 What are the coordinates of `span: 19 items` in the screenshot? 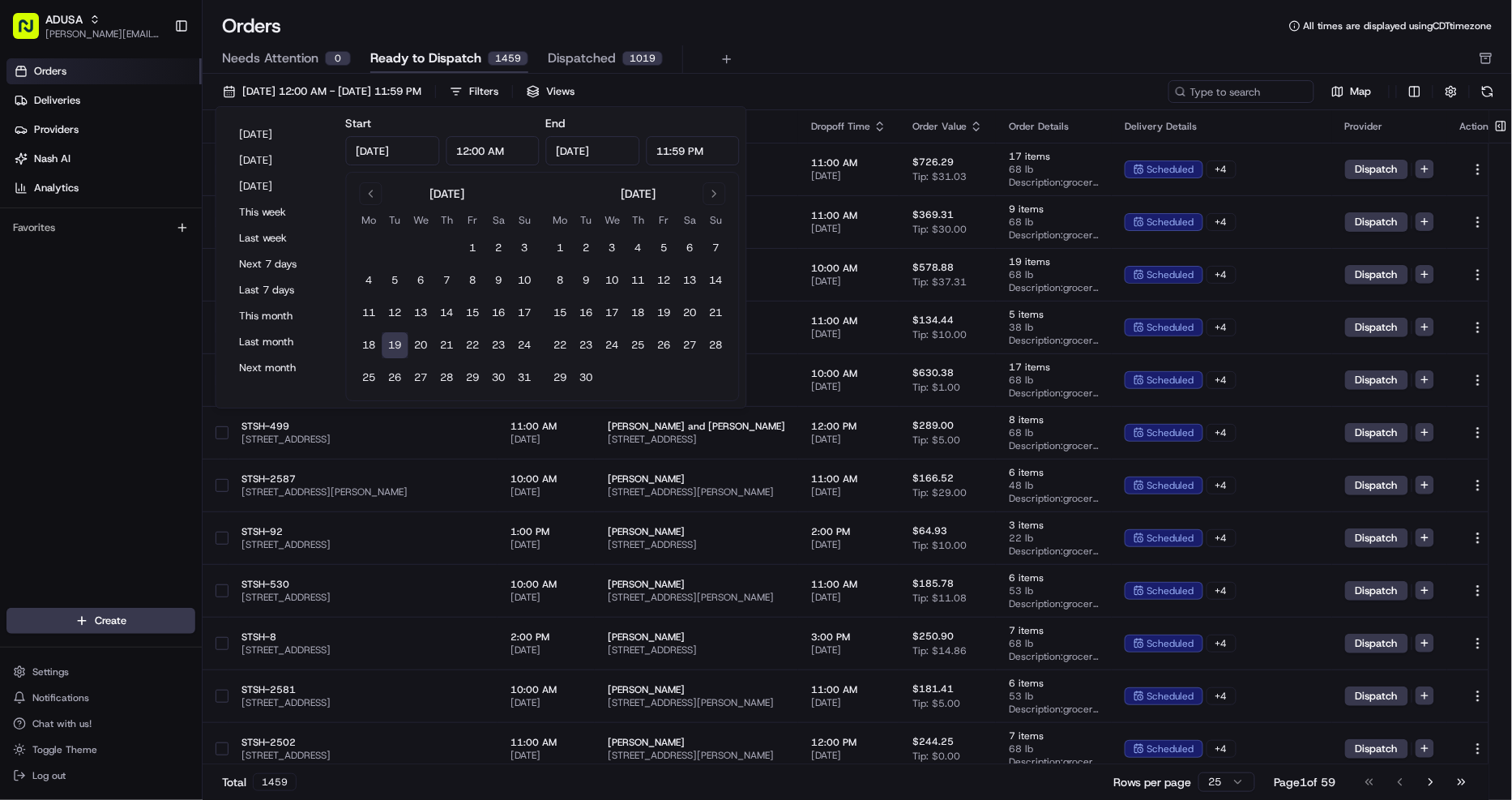 It's located at (1053, 262).